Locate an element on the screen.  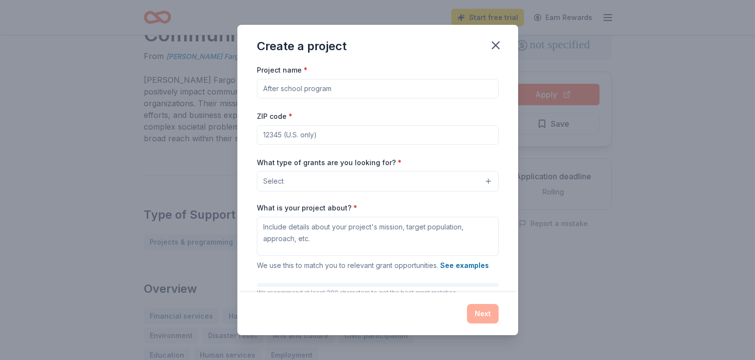
label: What is your project about? is located at coordinates (307, 208).